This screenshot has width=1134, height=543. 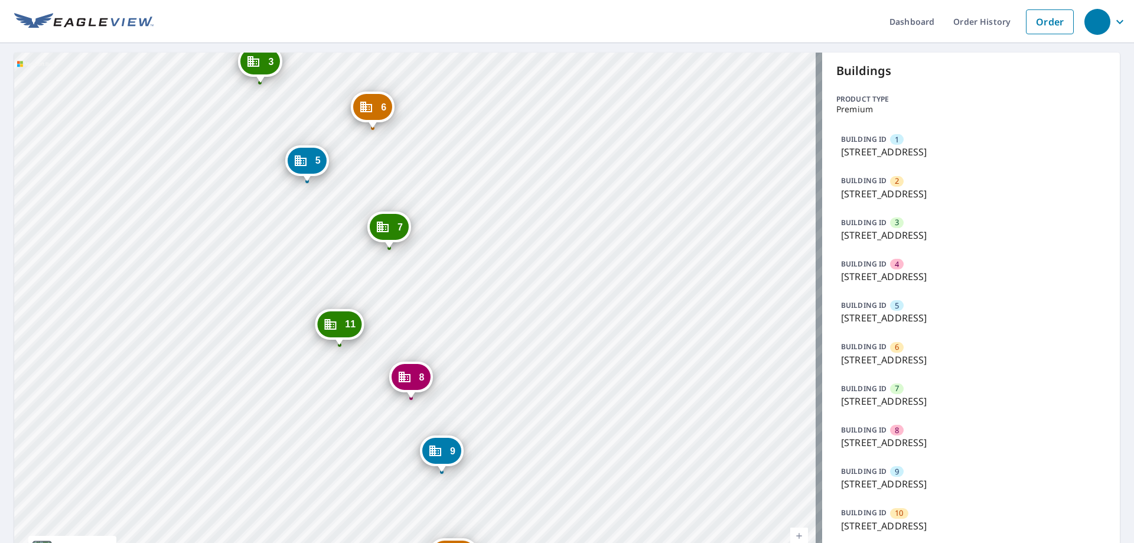 I want to click on div: Dropped pin, building 6, Commercial property, 4244 University Pkwy San Bernardino, CA 92407, so click(x=373, y=110).